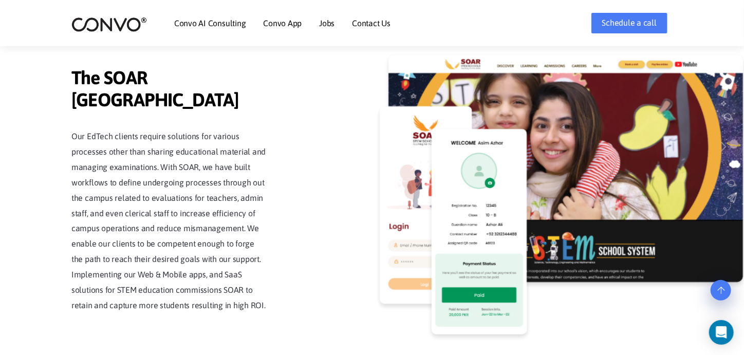 The height and width of the screenshot is (355, 744). Describe the element at coordinates (327, 23) in the screenshot. I see `a: Jobs` at that location.